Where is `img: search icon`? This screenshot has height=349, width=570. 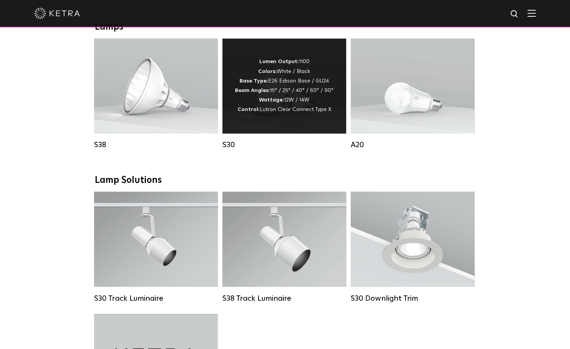
img: search icon is located at coordinates (514, 14).